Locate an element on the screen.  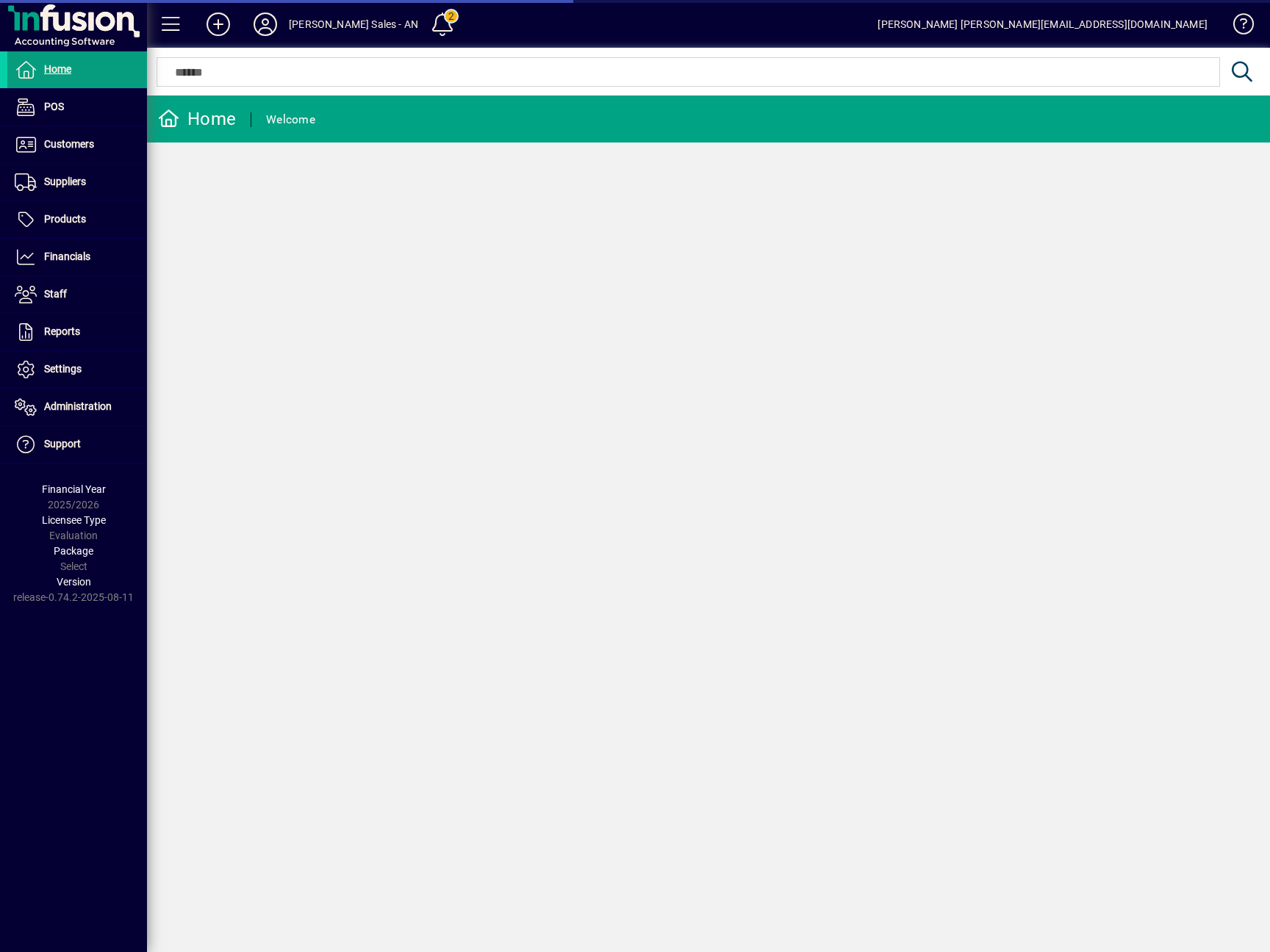
span: Package is located at coordinates (73, 551).